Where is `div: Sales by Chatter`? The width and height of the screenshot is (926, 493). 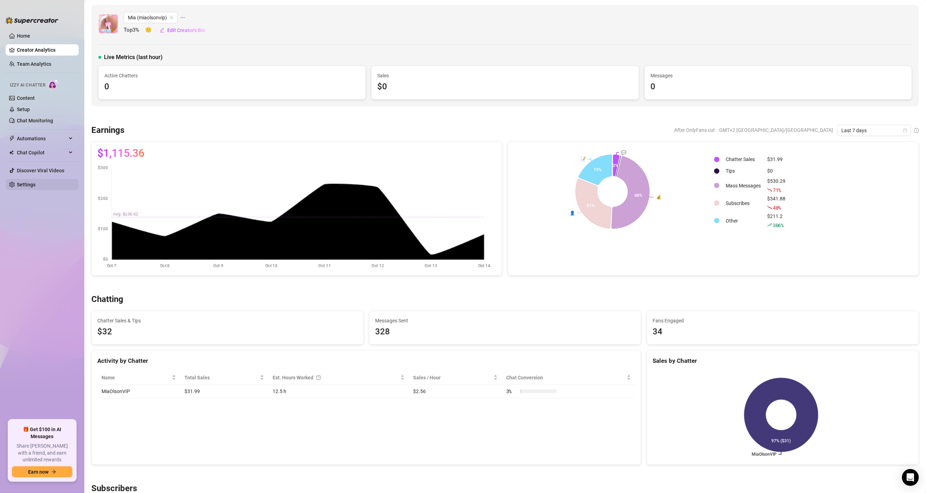
div: Sales by Chatter is located at coordinates (783, 360).